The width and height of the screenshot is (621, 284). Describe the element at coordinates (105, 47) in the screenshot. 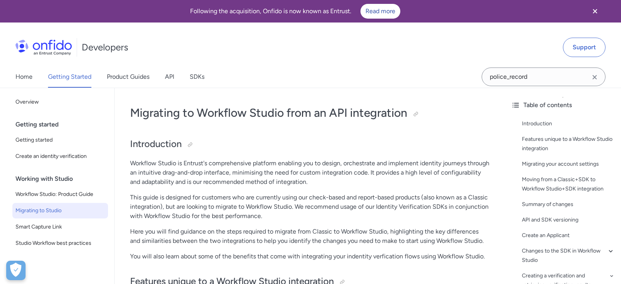

I see `h1: Developers` at that location.